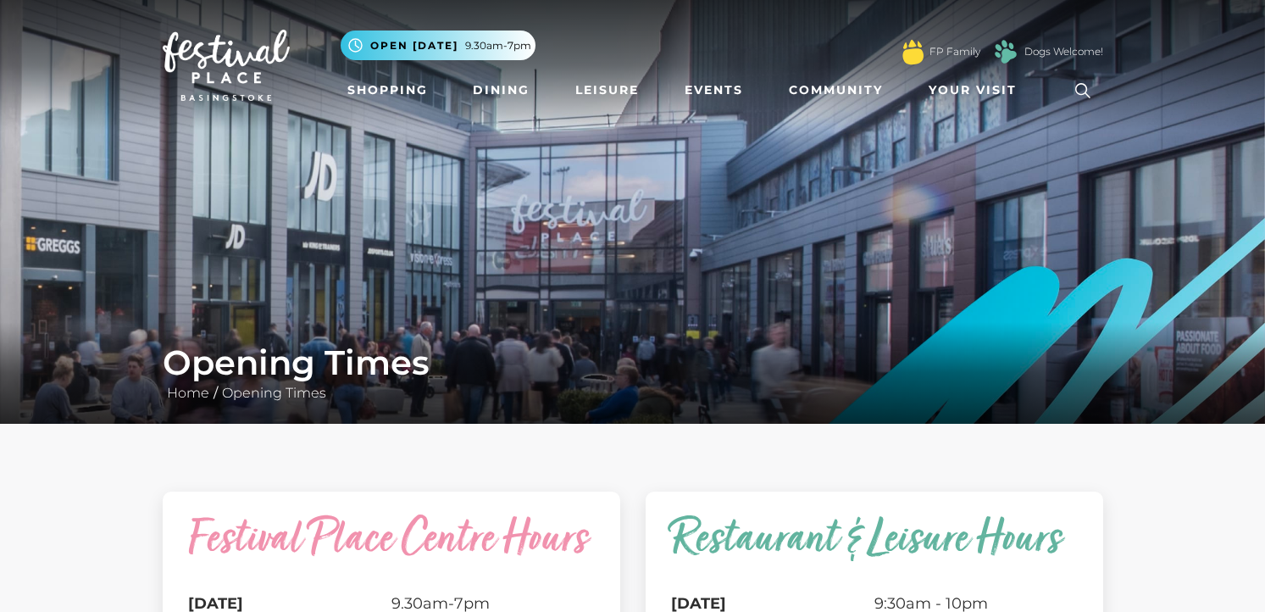 This screenshot has height=612, width=1265. Describe the element at coordinates (501, 90) in the screenshot. I see `a: Dining` at that location.